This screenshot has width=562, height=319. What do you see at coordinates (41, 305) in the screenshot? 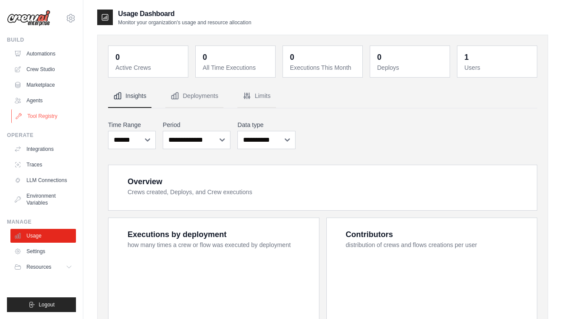
I see `button: Logout` at bounding box center [41, 305].